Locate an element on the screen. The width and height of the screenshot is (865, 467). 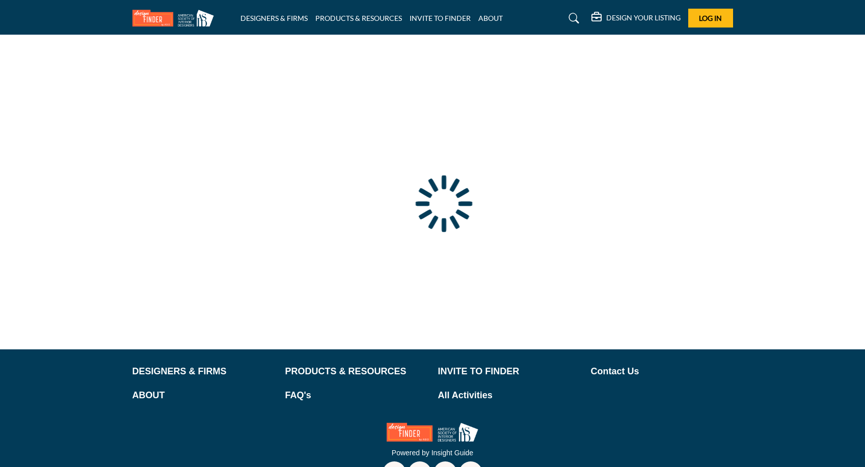
p: FAQ's is located at coordinates (356, 395).